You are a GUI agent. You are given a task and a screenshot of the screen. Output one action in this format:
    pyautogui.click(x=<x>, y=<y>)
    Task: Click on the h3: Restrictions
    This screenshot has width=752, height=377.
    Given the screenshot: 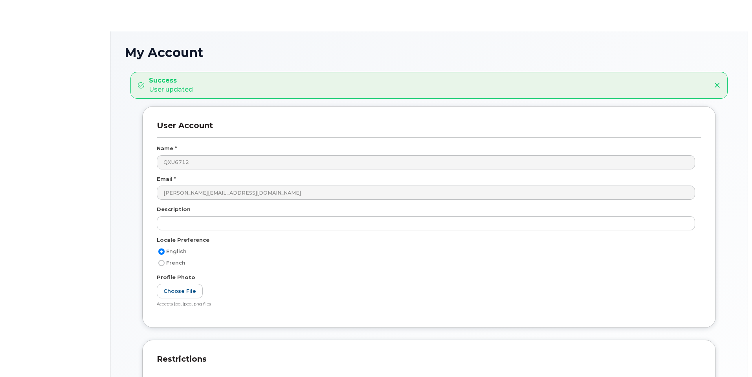 What is the action you would take?
    pyautogui.click(x=429, y=362)
    